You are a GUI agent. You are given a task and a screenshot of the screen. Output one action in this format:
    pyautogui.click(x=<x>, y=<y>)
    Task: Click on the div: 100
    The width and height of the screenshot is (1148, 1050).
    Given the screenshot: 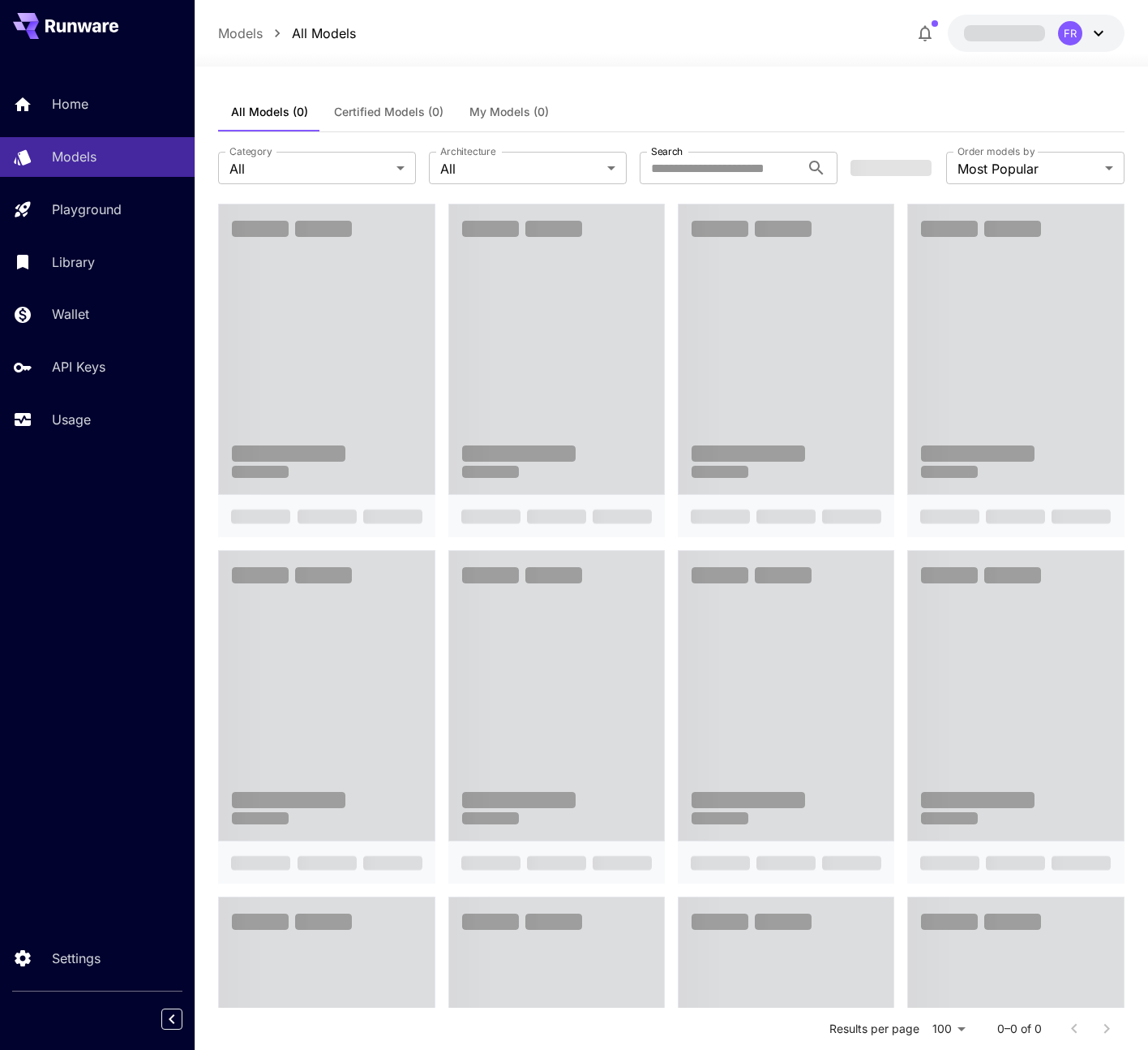 What is the action you would take?
    pyautogui.click(x=949, y=1028)
    